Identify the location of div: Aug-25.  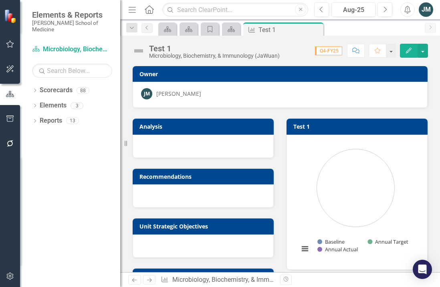
(354, 10).